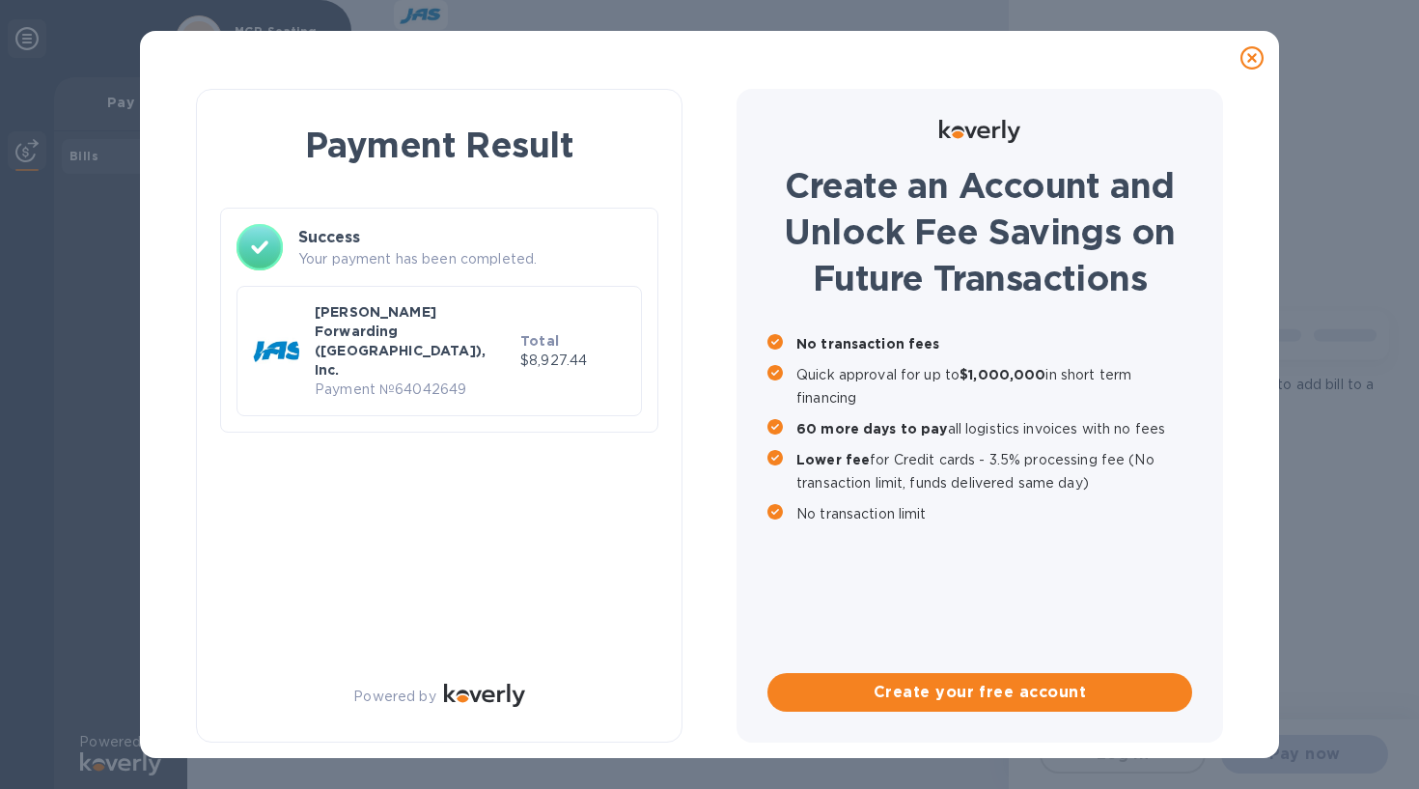 This screenshot has width=1419, height=789. I want to click on h1: Create an Account and Unlock Fee Savings on Future Transactions, so click(980, 232).